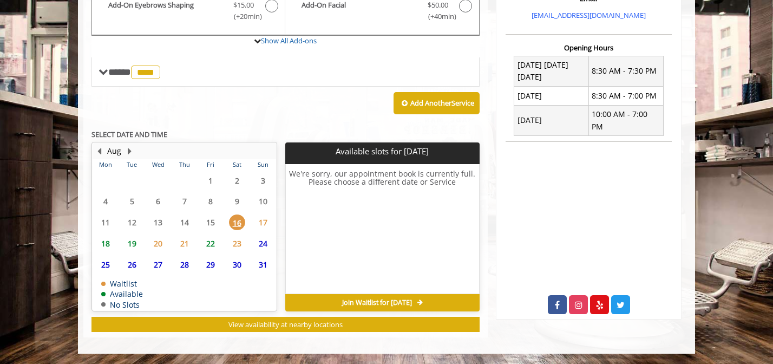 Image resolution: width=773 pixels, height=364 pixels. Describe the element at coordinates (106, 264) in the screenshot. I see `span: 25` at that location.